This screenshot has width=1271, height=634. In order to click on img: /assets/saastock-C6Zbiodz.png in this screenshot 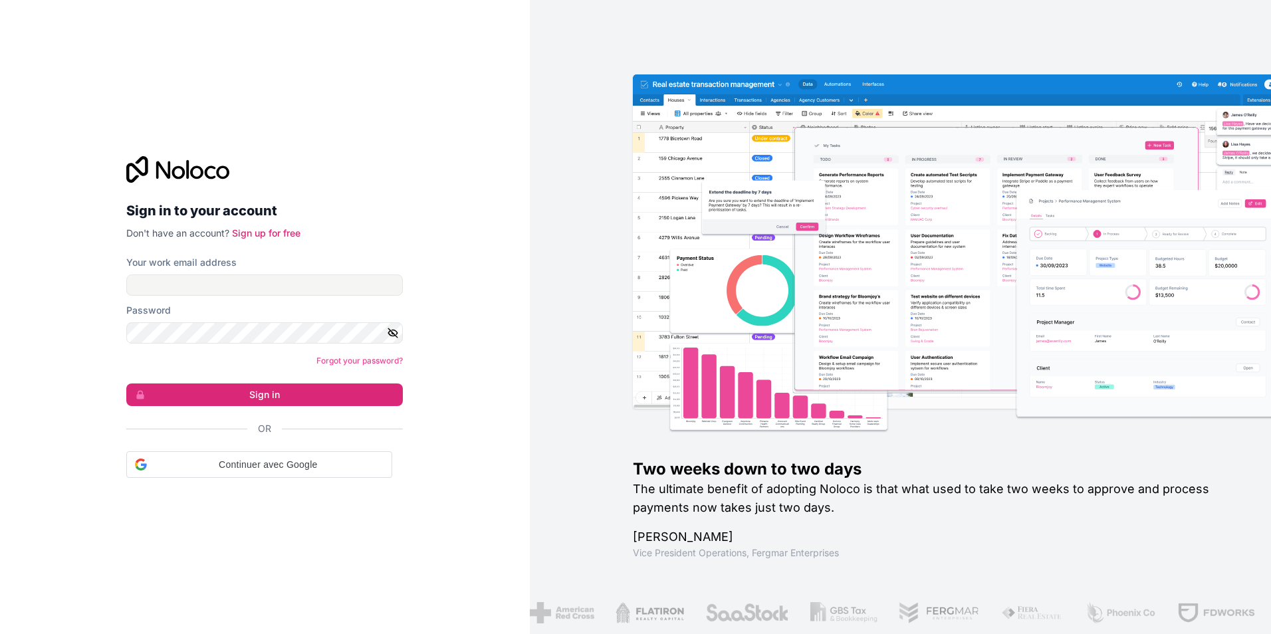, I will do `click(740, 613)`.